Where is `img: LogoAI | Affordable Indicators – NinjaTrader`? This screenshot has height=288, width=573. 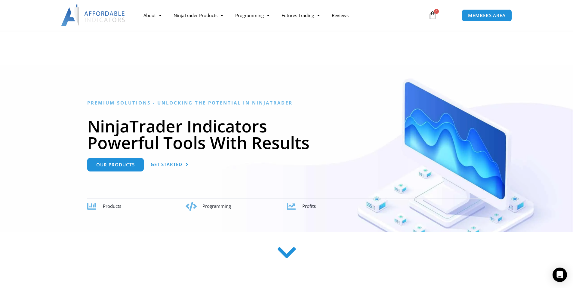 img: LogoAI | Affordable Indicators – NinjaTrader is located at coordinates (93, 15).